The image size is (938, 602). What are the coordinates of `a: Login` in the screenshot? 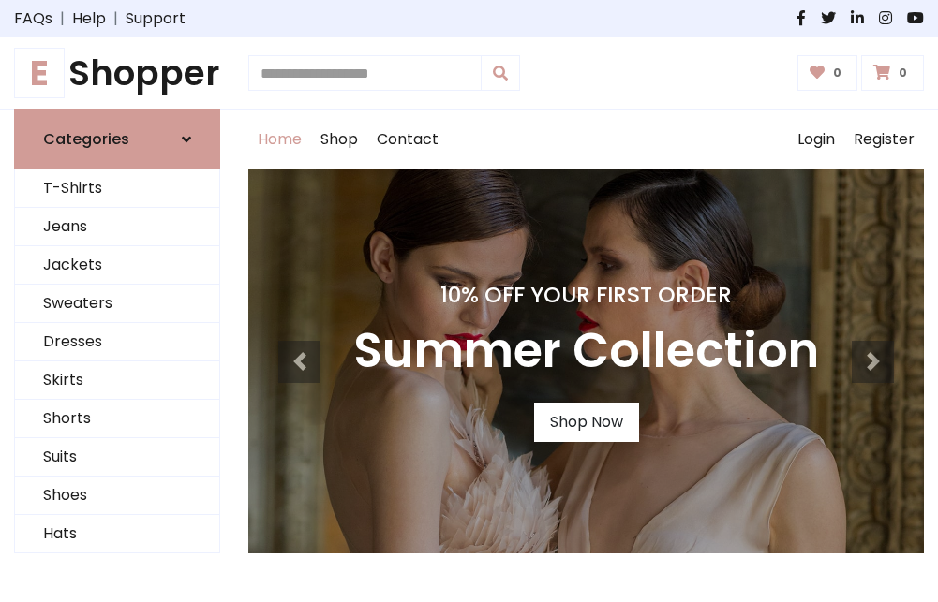 It's located at (816, 140).